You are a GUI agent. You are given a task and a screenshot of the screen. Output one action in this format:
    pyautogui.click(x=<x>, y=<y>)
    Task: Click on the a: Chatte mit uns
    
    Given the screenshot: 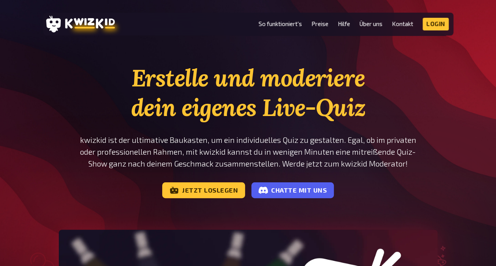 What is the action you would take?
    pyautogui.click(x=292, y=190)
    